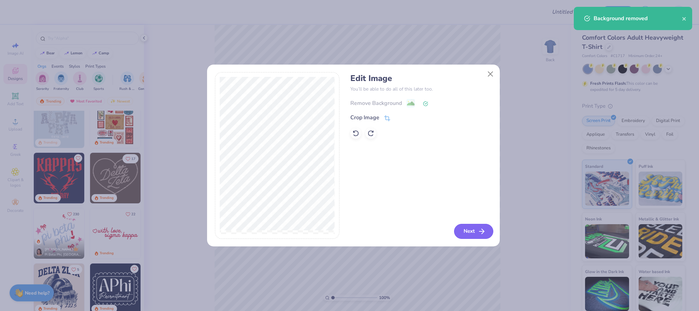  Describe the element at coordinates (365, 117) in the screenshot. I see `div: Crop Image` at that location.